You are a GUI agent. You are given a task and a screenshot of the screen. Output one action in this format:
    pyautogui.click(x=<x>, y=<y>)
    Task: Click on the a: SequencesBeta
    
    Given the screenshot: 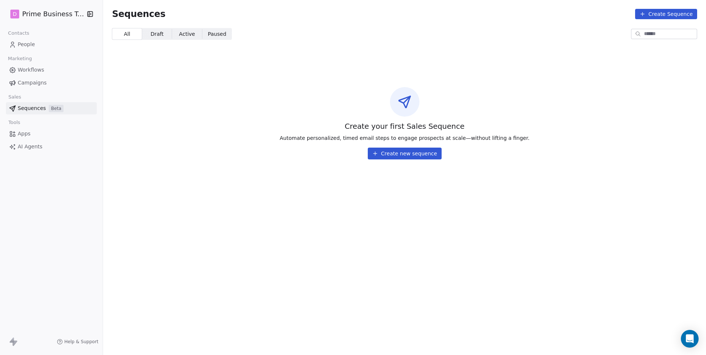 What is the action you would take?
    pyautogui.click(x=51, y=108)
    